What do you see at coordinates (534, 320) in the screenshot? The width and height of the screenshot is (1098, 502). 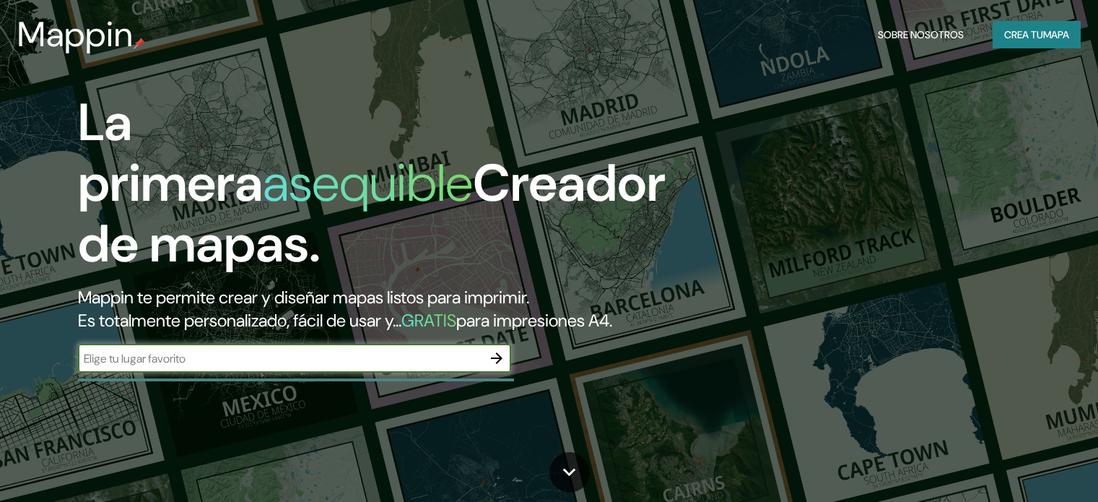 I see `font: para impresiones A4.` at bounding box center [534, 320].